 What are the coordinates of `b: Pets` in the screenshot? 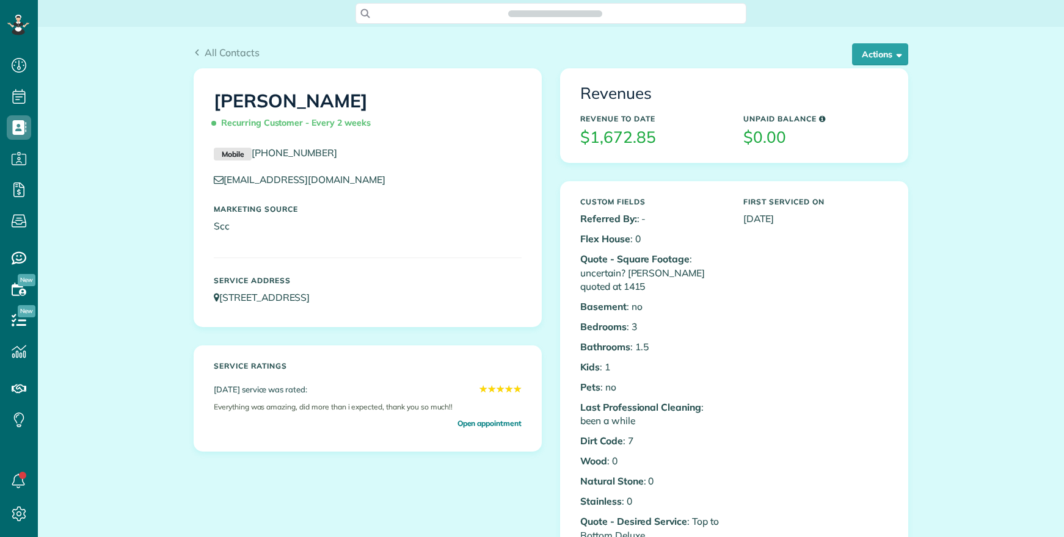 It's located at (590, 387).